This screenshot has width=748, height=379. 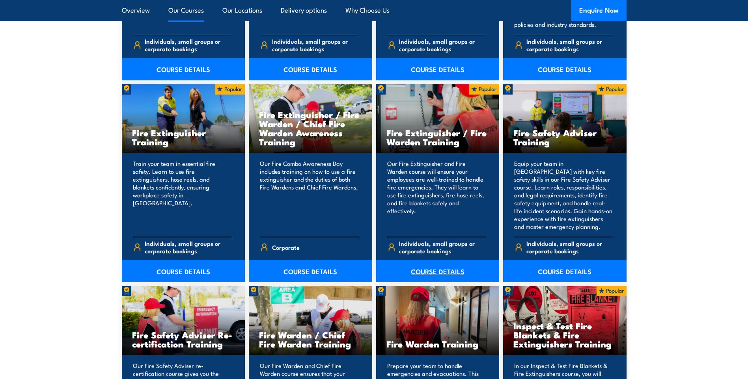 What do you see at coordinates (438, 137) in the screenshot?
I see `h3: Fire Extinguisher / Fire Warden Training` at bounding box center [438, 137].